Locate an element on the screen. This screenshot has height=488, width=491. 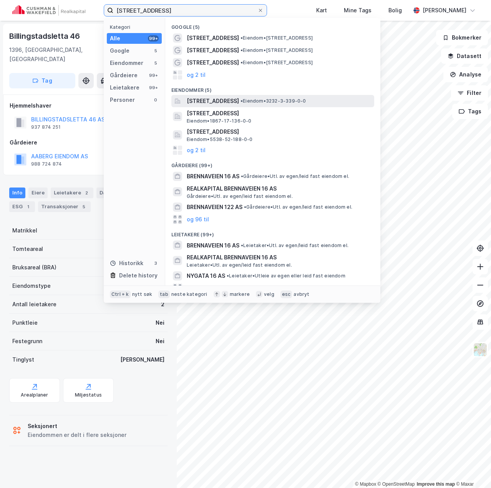
div: Hjemmelshaver is located at coordinates (88, 106).